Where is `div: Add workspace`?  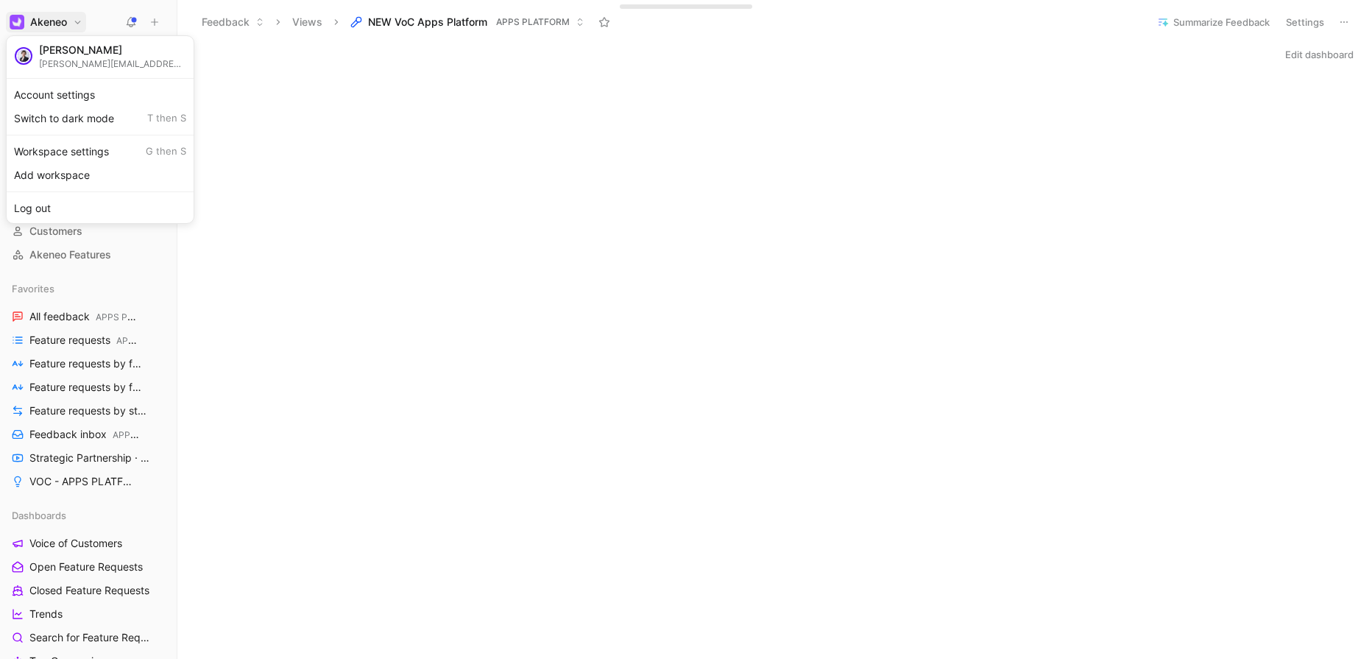
div: Add workspace is located at coordinates (100, 175).